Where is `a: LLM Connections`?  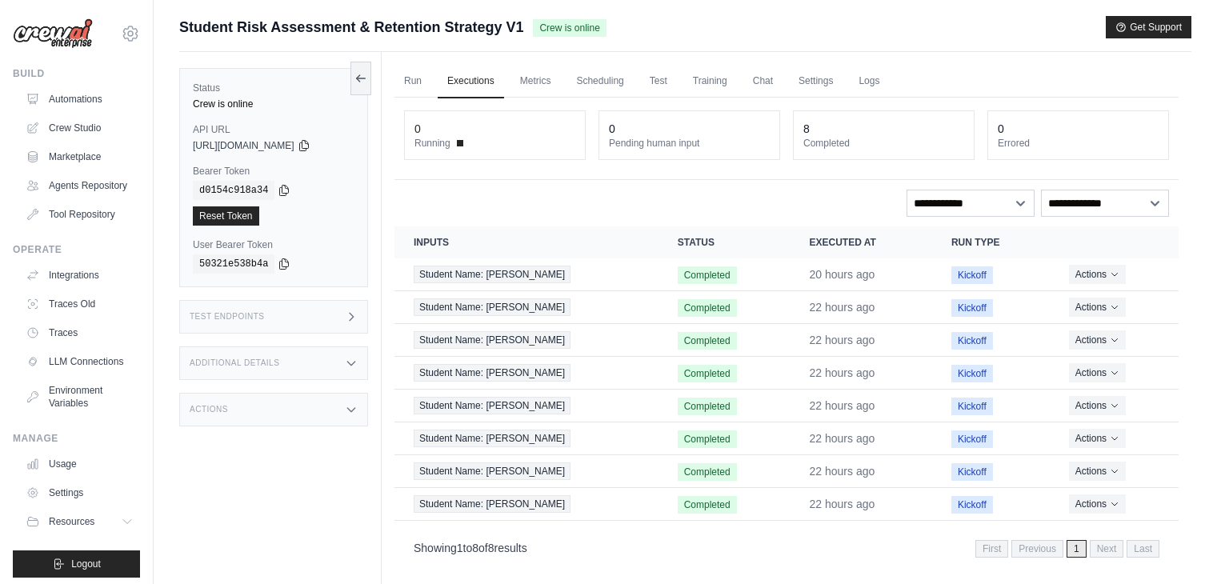 a: LLM Connections is located at coordinates (79, 362).